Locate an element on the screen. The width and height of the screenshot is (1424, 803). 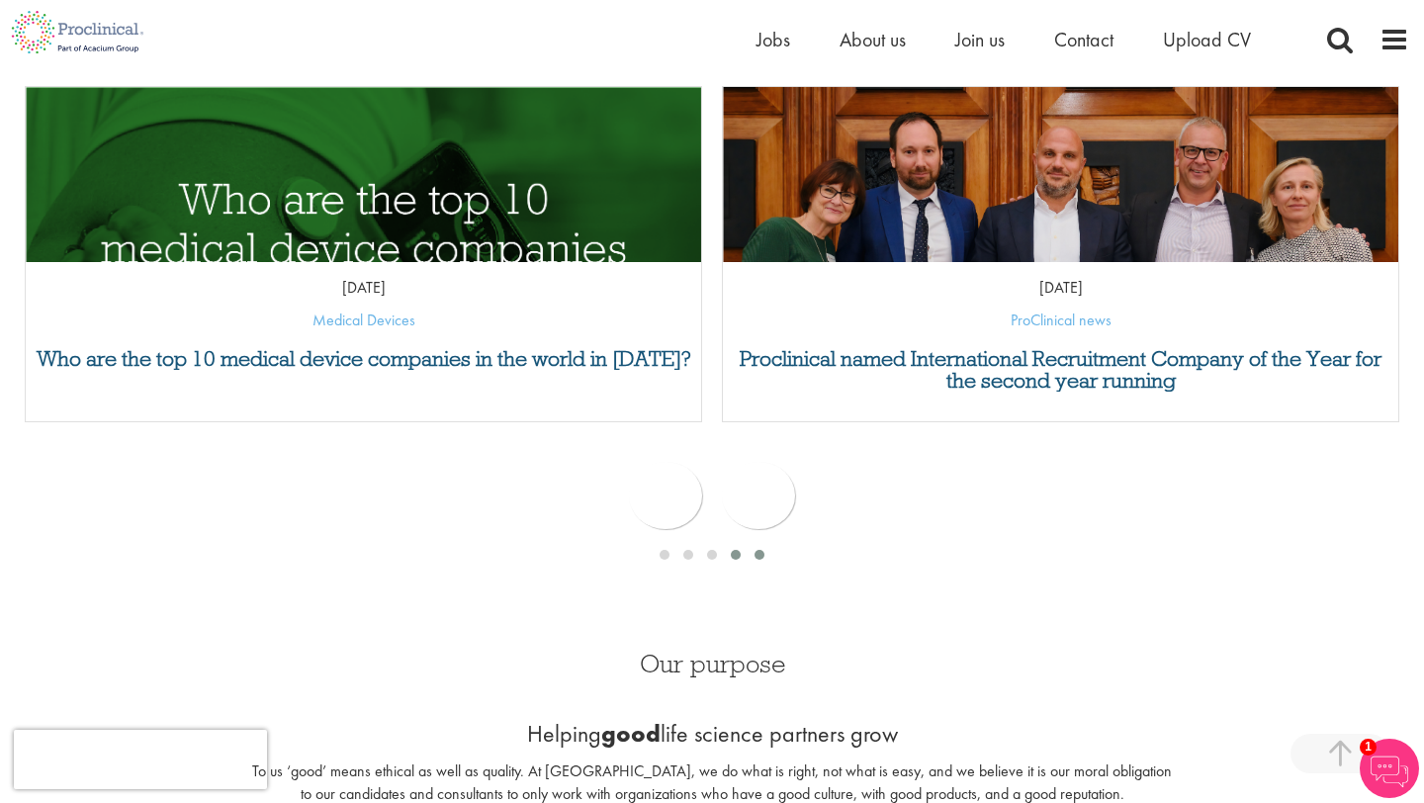
h3: Our purpose is located at coordinates (712, 663).